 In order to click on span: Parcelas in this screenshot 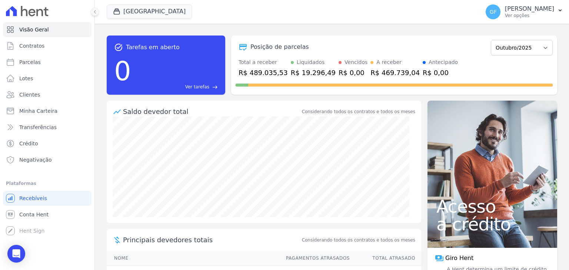, I will do `click(30, 62)`.